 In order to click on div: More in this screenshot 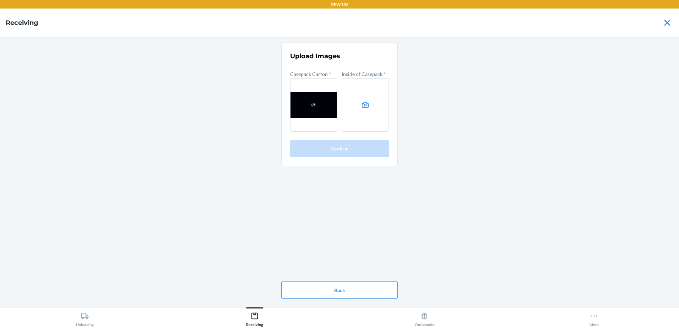, I will do `click(594, 318)`.